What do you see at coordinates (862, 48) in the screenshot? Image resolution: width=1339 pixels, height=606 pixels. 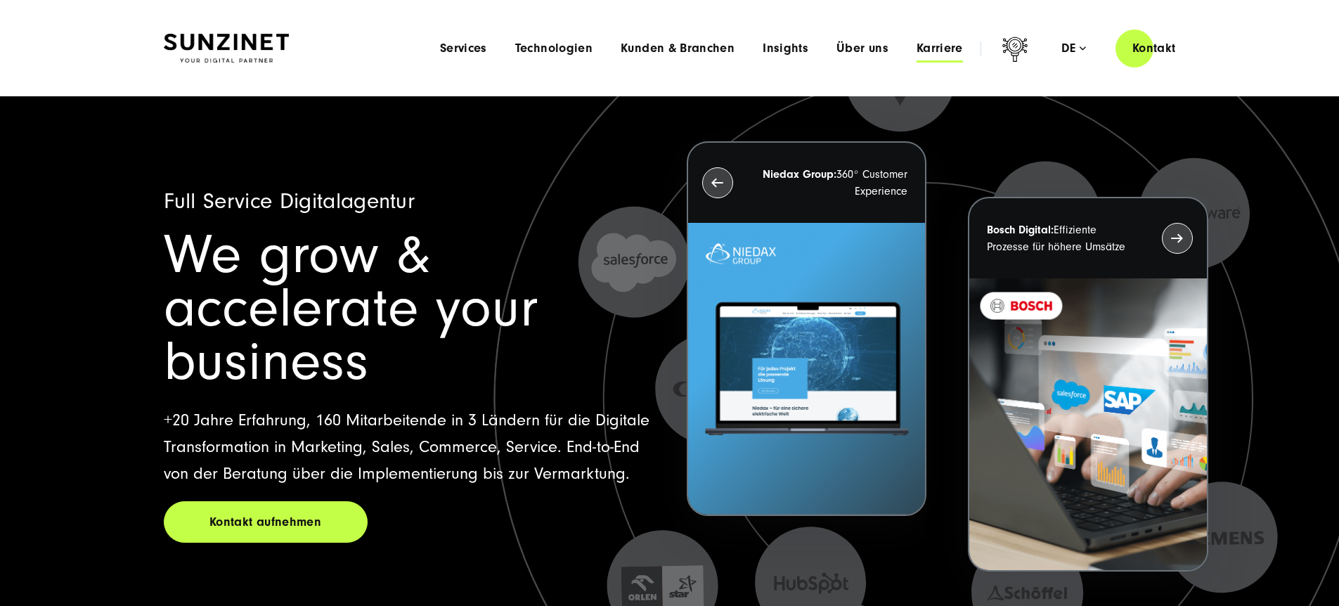 I see `span: Über uns` at bounding box center [862, 48].